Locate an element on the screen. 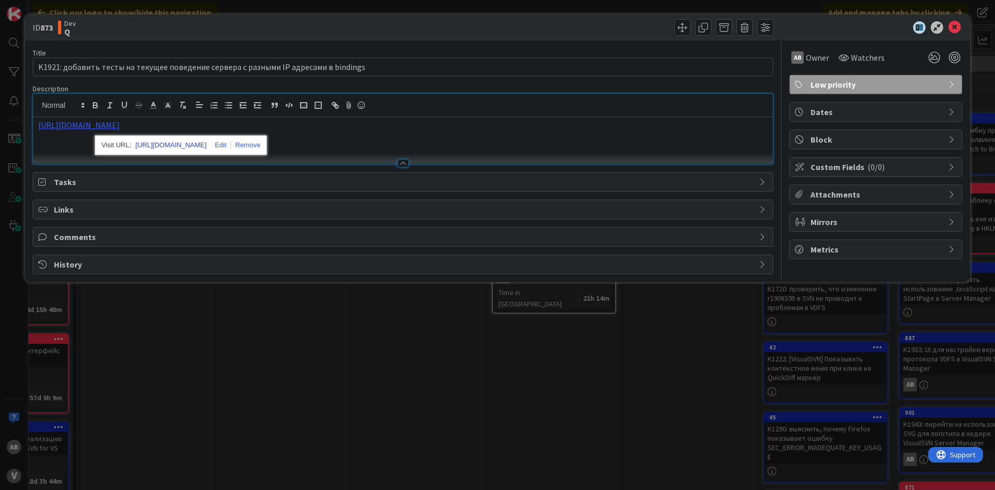  span: Tasks is located at coordinates (404, 182).